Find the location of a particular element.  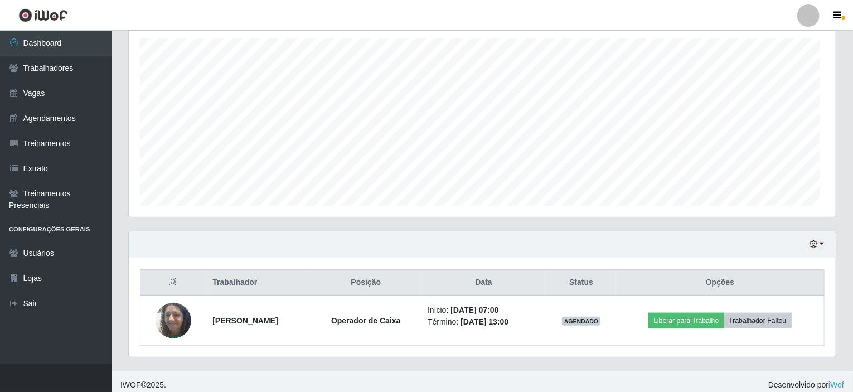

li: Término: is located at coordinates (483, 322).